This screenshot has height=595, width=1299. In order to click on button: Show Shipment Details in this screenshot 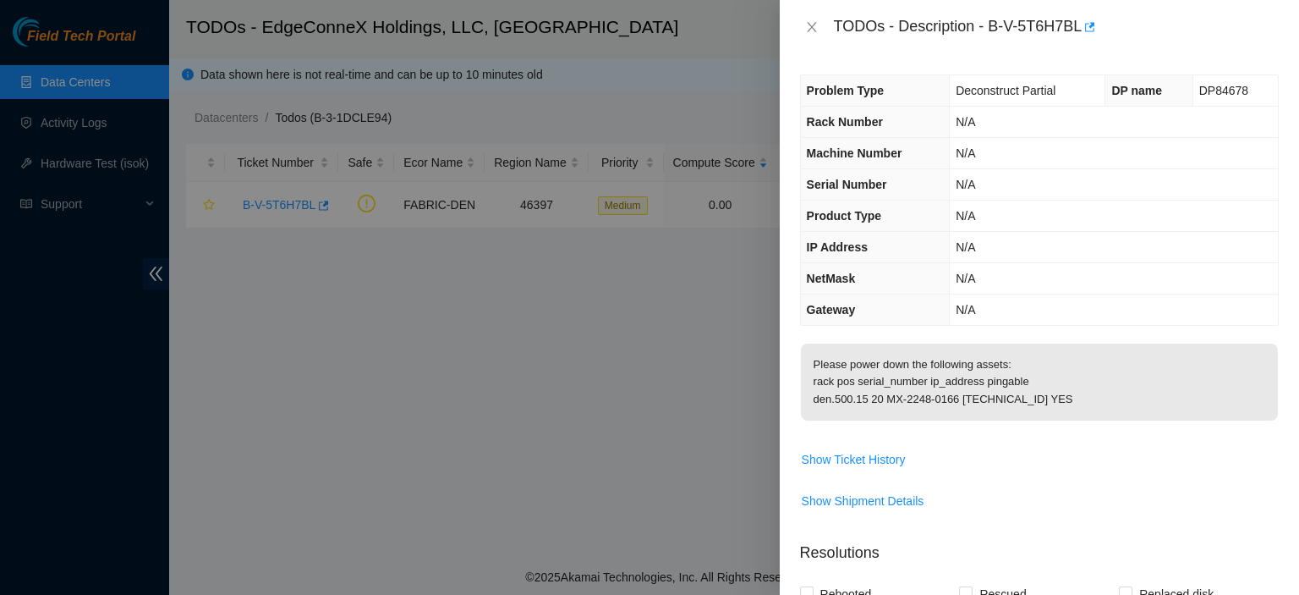, I will do `click(863, 501)`.